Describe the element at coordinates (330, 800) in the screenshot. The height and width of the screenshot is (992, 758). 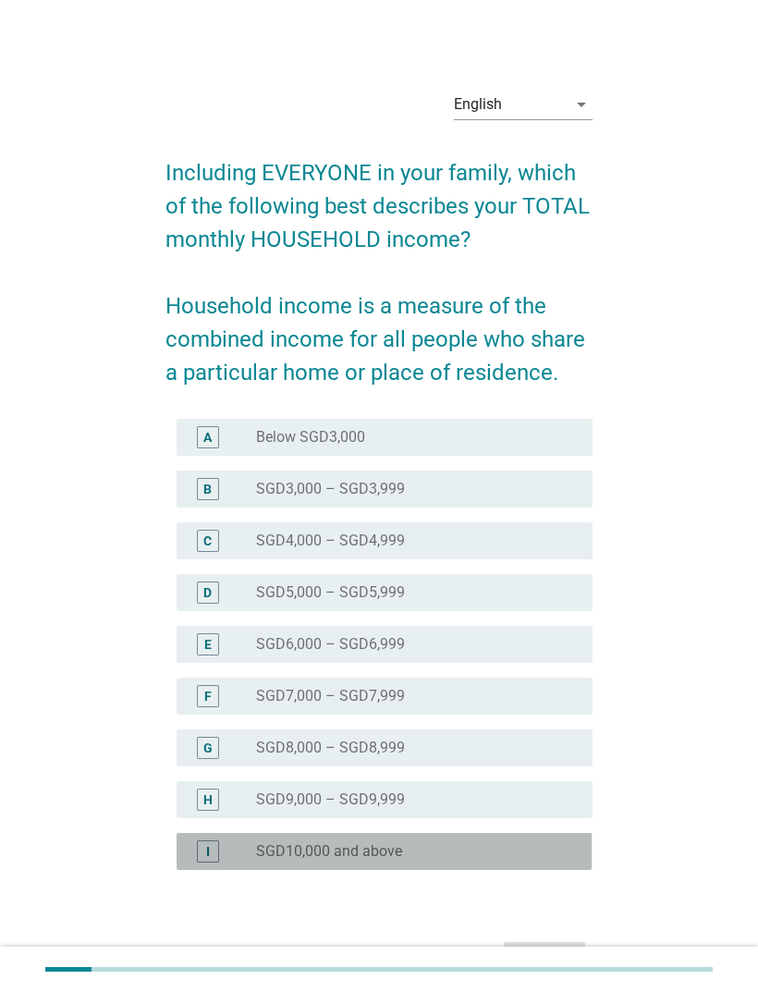
I see `label: SGD9,000 – SGD9,999` at that location.